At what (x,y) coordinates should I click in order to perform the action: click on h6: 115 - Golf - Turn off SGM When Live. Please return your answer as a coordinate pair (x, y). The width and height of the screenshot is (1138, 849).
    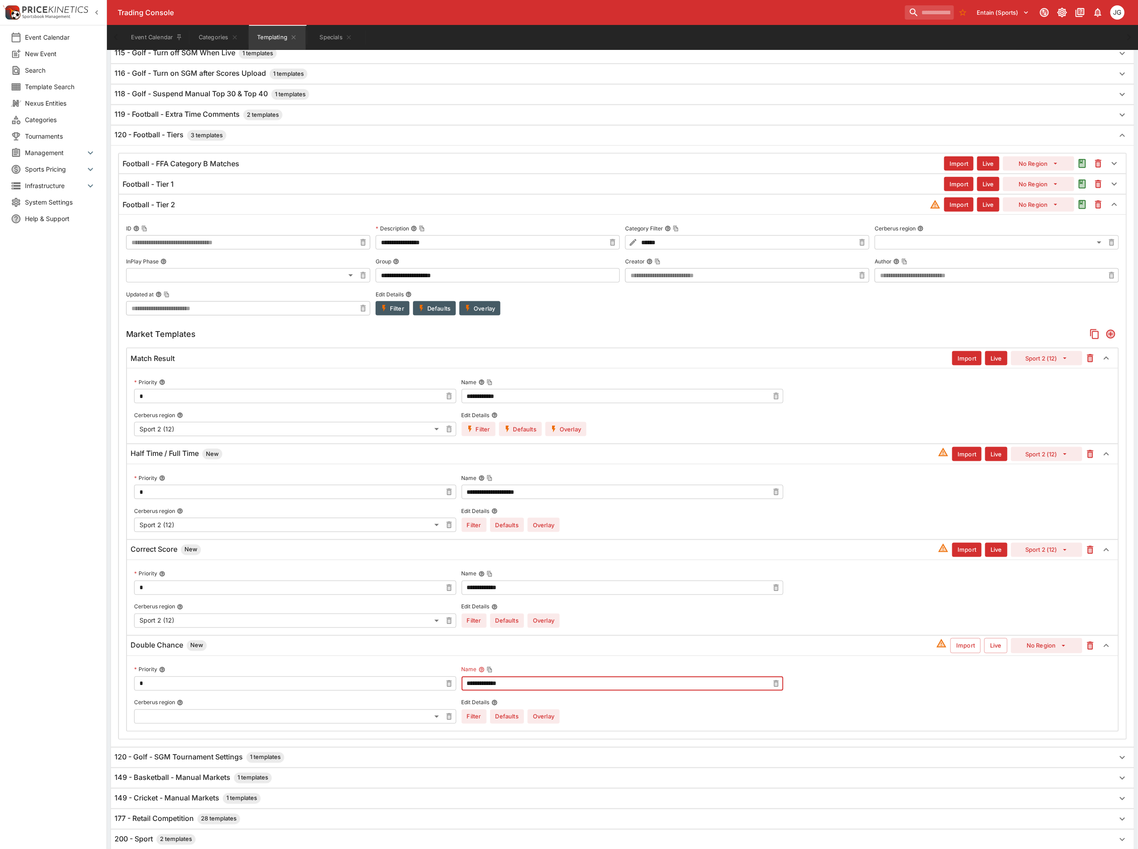
    Looking at the image, I should click on (196, 53).